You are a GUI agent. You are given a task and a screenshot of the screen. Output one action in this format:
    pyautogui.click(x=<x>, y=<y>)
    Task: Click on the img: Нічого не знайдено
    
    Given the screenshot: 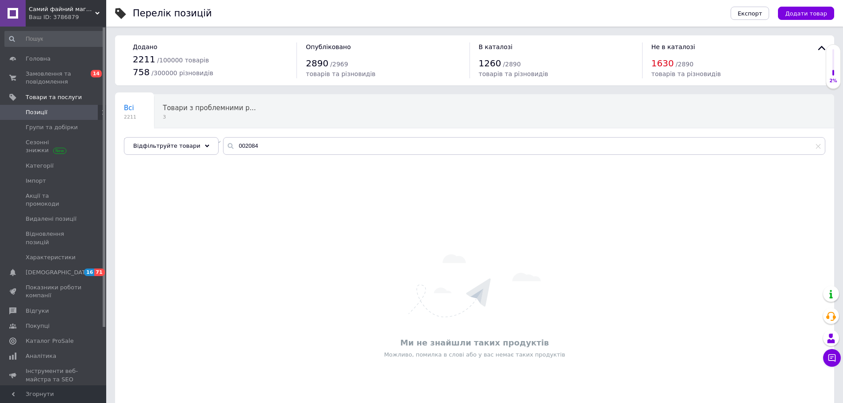 What is the action you would take?
    pyautogui.click(x=475, y=286)
    